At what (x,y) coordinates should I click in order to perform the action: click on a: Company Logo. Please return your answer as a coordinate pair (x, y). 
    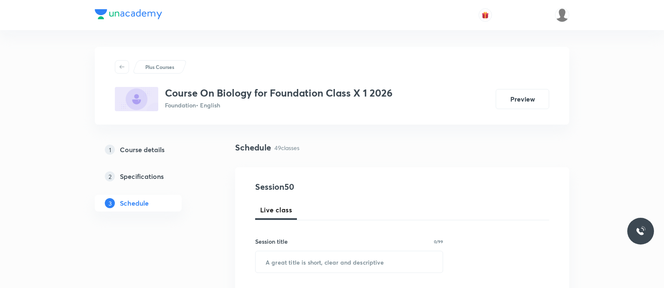
    Looking at the image, I should click on (128, 15).